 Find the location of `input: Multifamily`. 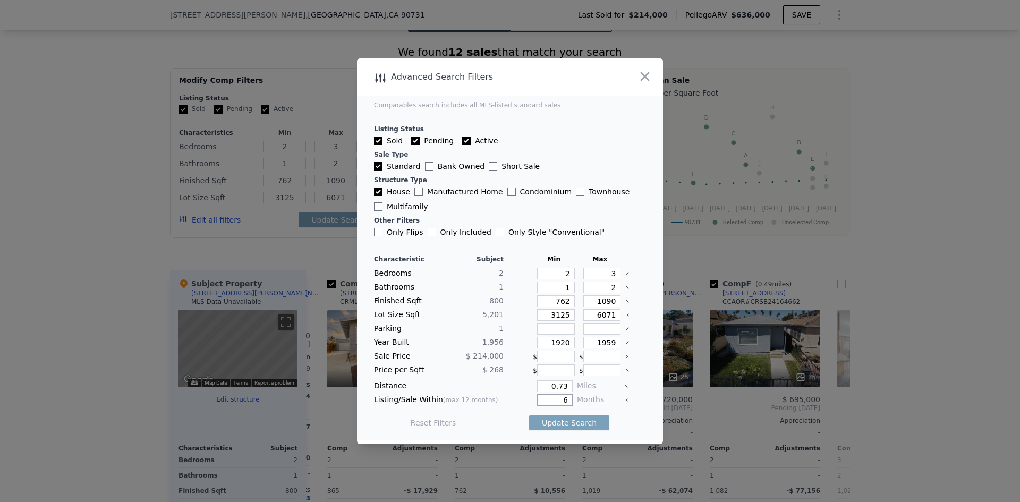

input: Multifamily is located at coordinates (378, 207).